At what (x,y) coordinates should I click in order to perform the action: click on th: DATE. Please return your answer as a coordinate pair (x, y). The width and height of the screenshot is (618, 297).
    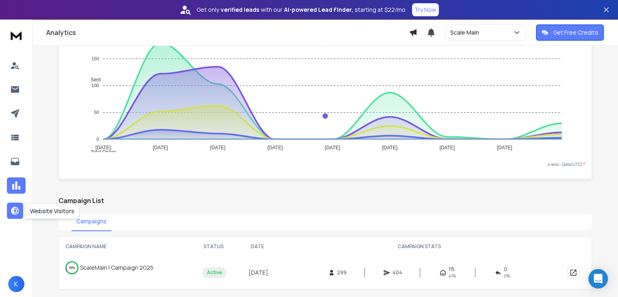
    Looking at the image, I should click on (258, 246).